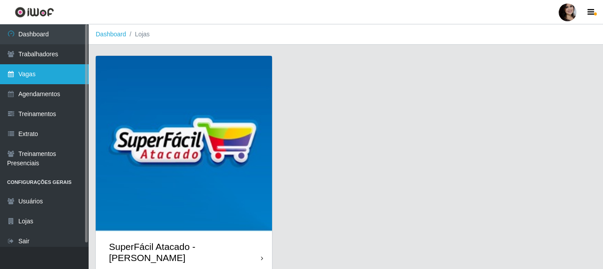  I want to click on img: cardImg, so click(184, 144).